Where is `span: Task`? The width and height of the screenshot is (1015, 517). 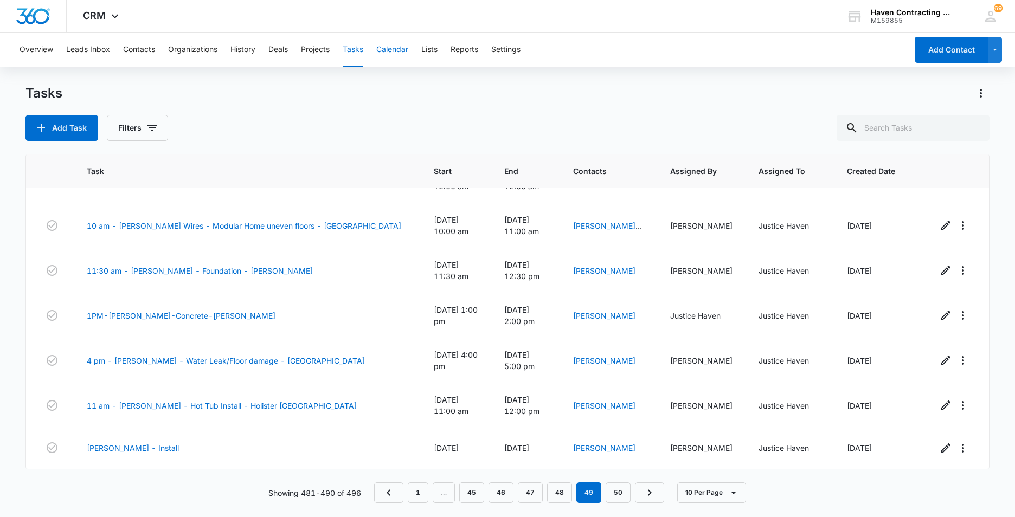 span: Task is located at coordinates (239, 171).